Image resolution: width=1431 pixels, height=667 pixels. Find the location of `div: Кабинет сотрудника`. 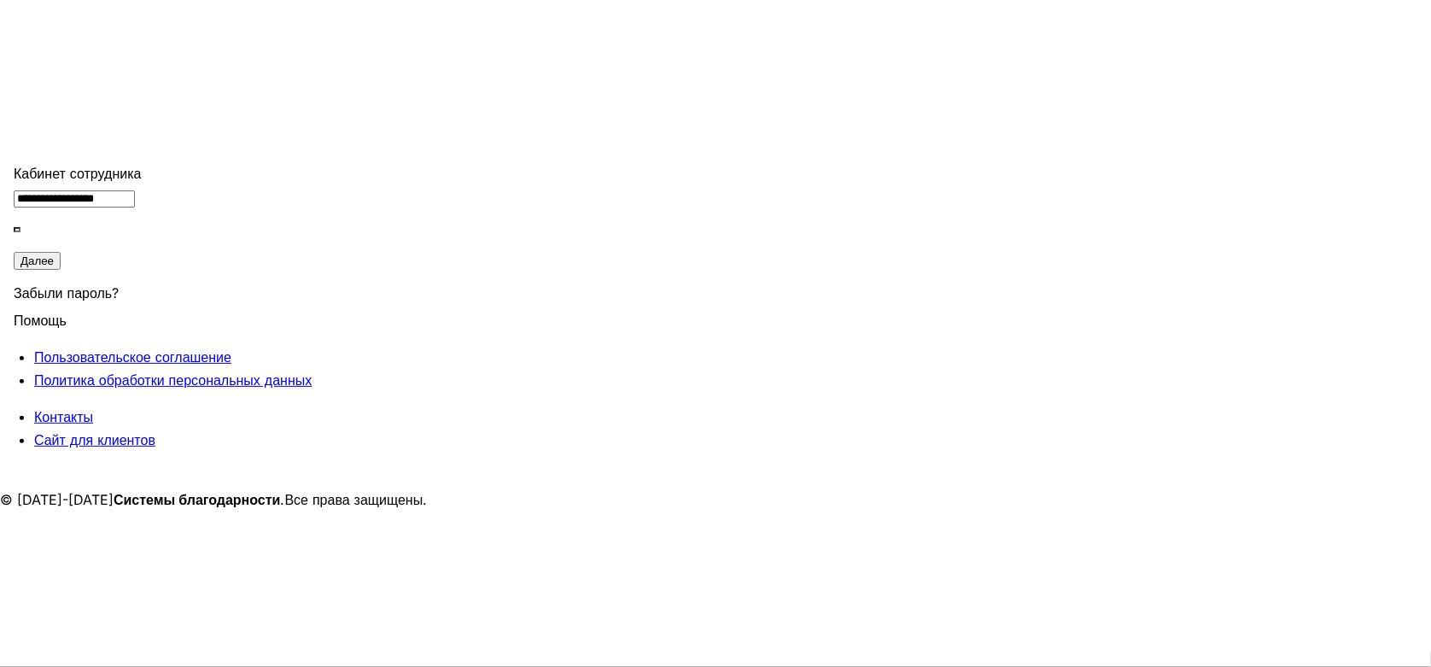

div: Кабинет сотрудника is located at coordinates (192, 173).